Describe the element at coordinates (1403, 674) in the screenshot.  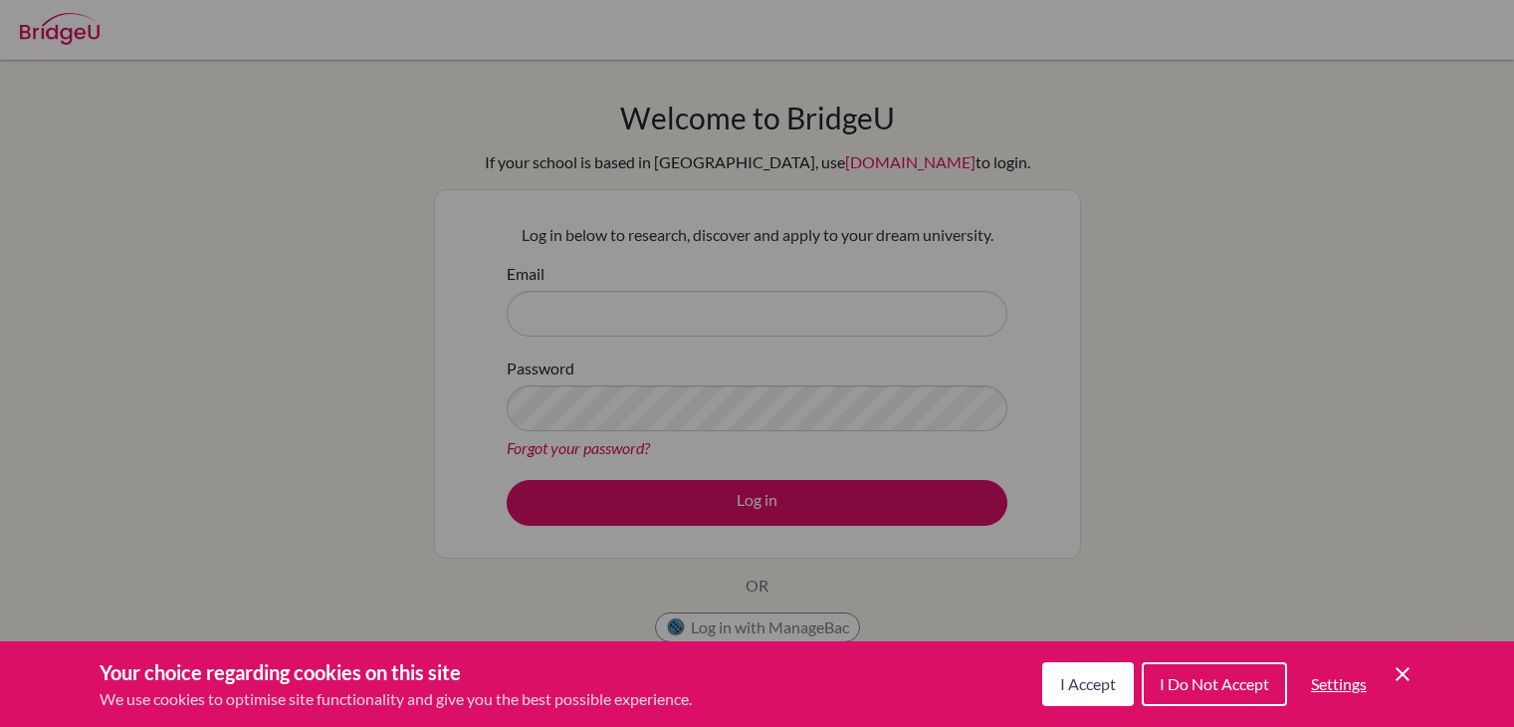
I see `button: Save and close` at that location.